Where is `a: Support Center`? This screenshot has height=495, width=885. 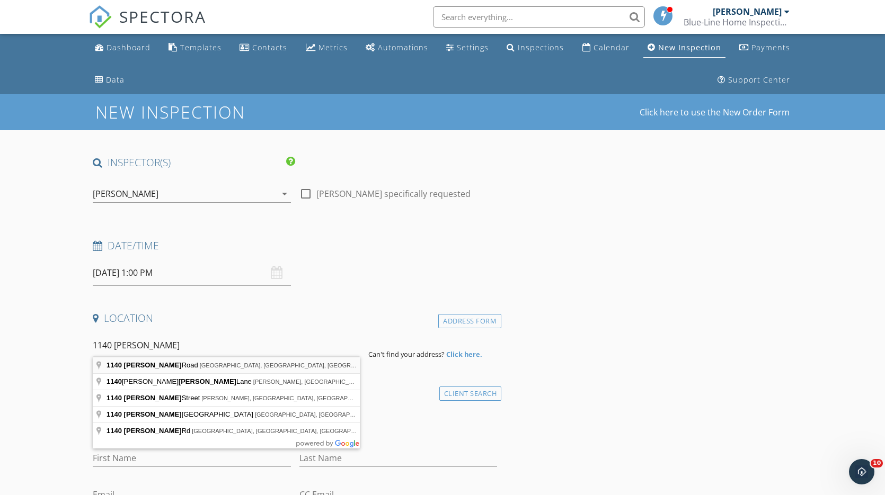
a: Support Center is located at coordinates (753, 80).